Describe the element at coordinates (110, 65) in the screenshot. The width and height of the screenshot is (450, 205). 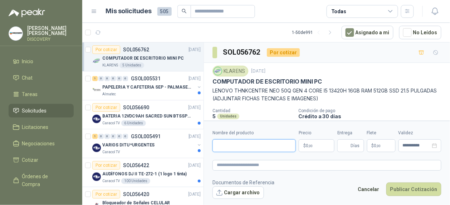
I see `p: KLARENS` at that location.